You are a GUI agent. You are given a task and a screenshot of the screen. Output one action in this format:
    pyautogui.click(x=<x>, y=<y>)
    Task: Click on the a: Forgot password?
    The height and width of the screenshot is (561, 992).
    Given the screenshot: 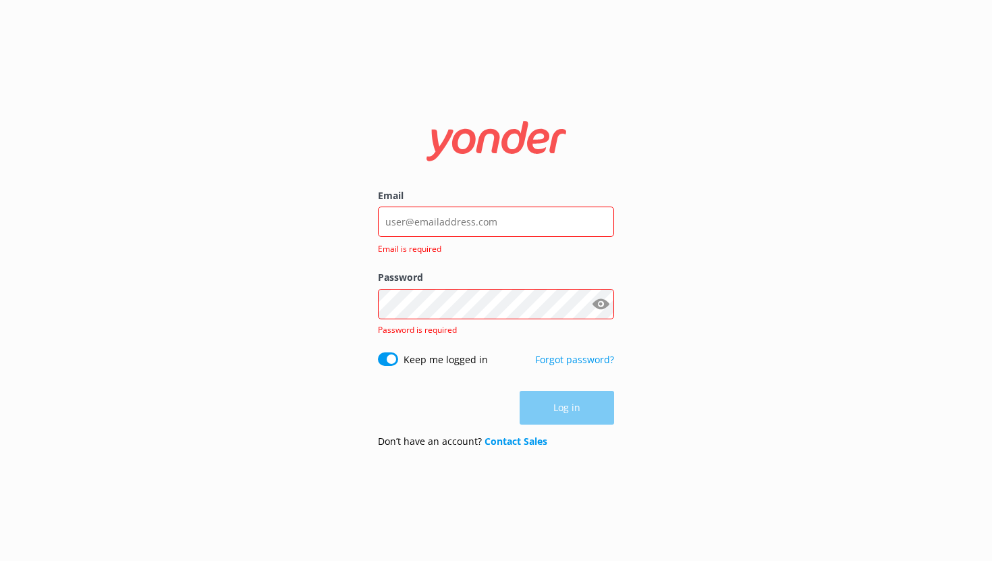 What is the action you would take?
    pyautogui.click(x=574, y=359)
    